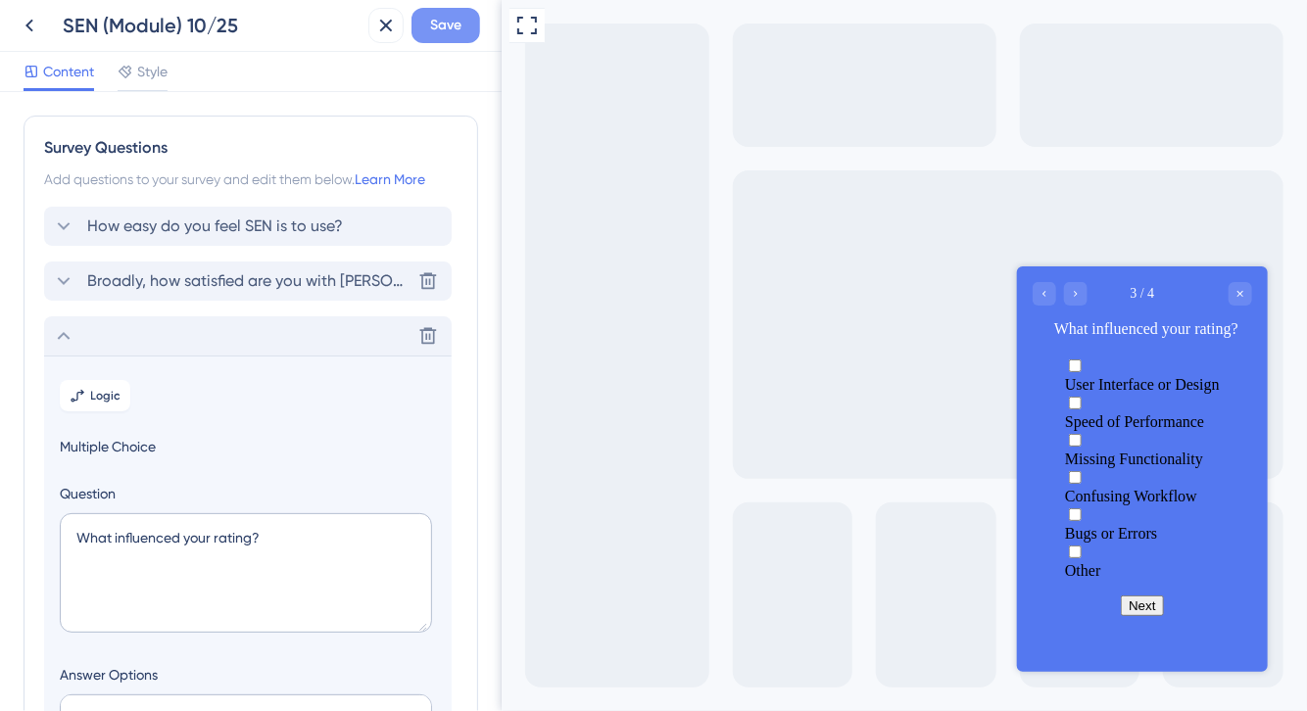  What do you see at coordinates (152, 72) in the screenshot?
I see `span: Style` at bounding box center [152, 72].